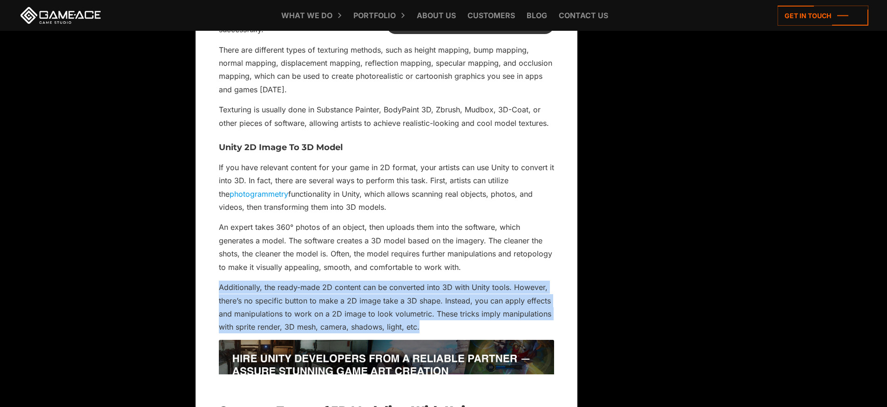 This screenshot has width=887, height=407. What do you see at coordinates (387, 247) in the screenshot?
I see `p: An expert takes 360° photos of an object, then uploads them into the software, which generates a ...` at bounding box center [387, 247].